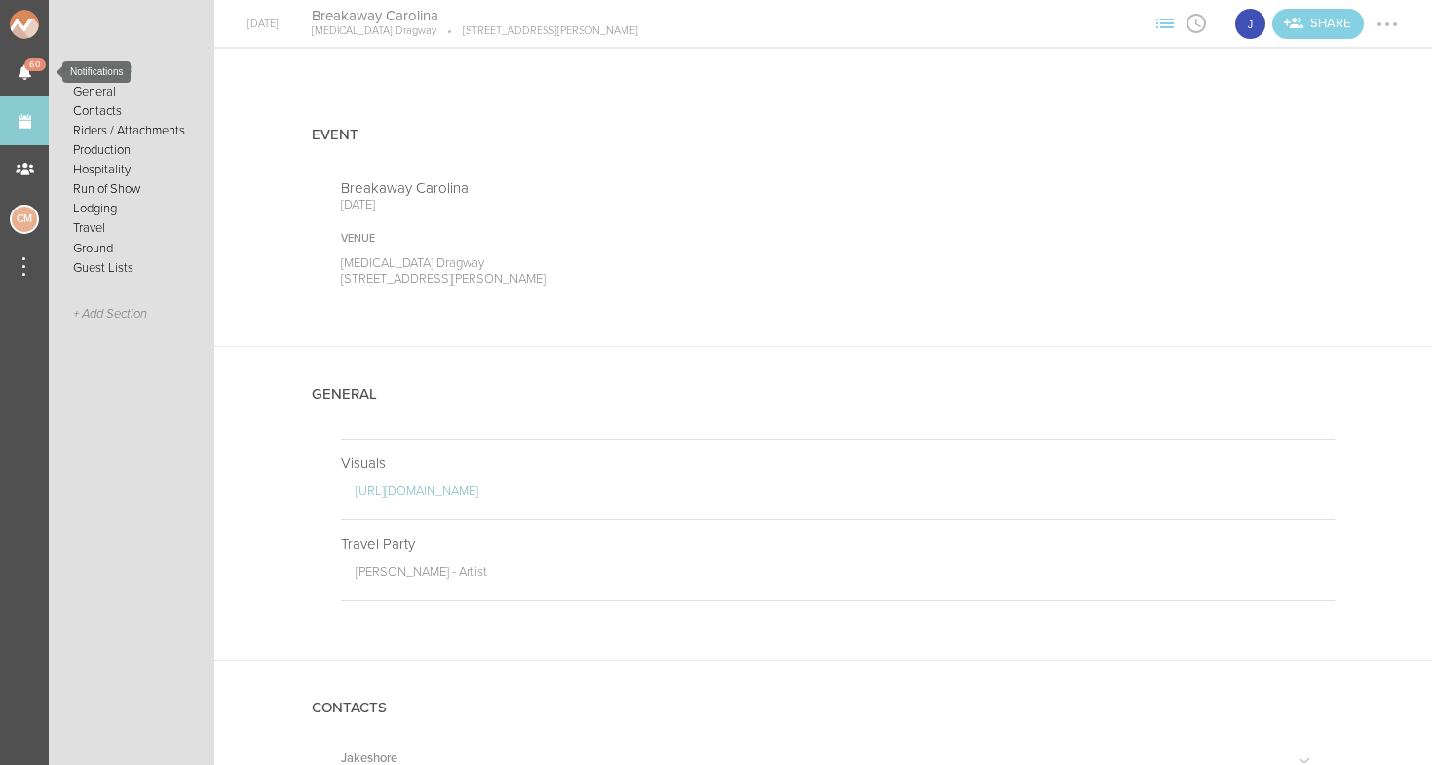  What do you see at coordinates (132, 131) in the screenshot?
I see `a: Riders / Attachments` at bounding box center [132, 131].